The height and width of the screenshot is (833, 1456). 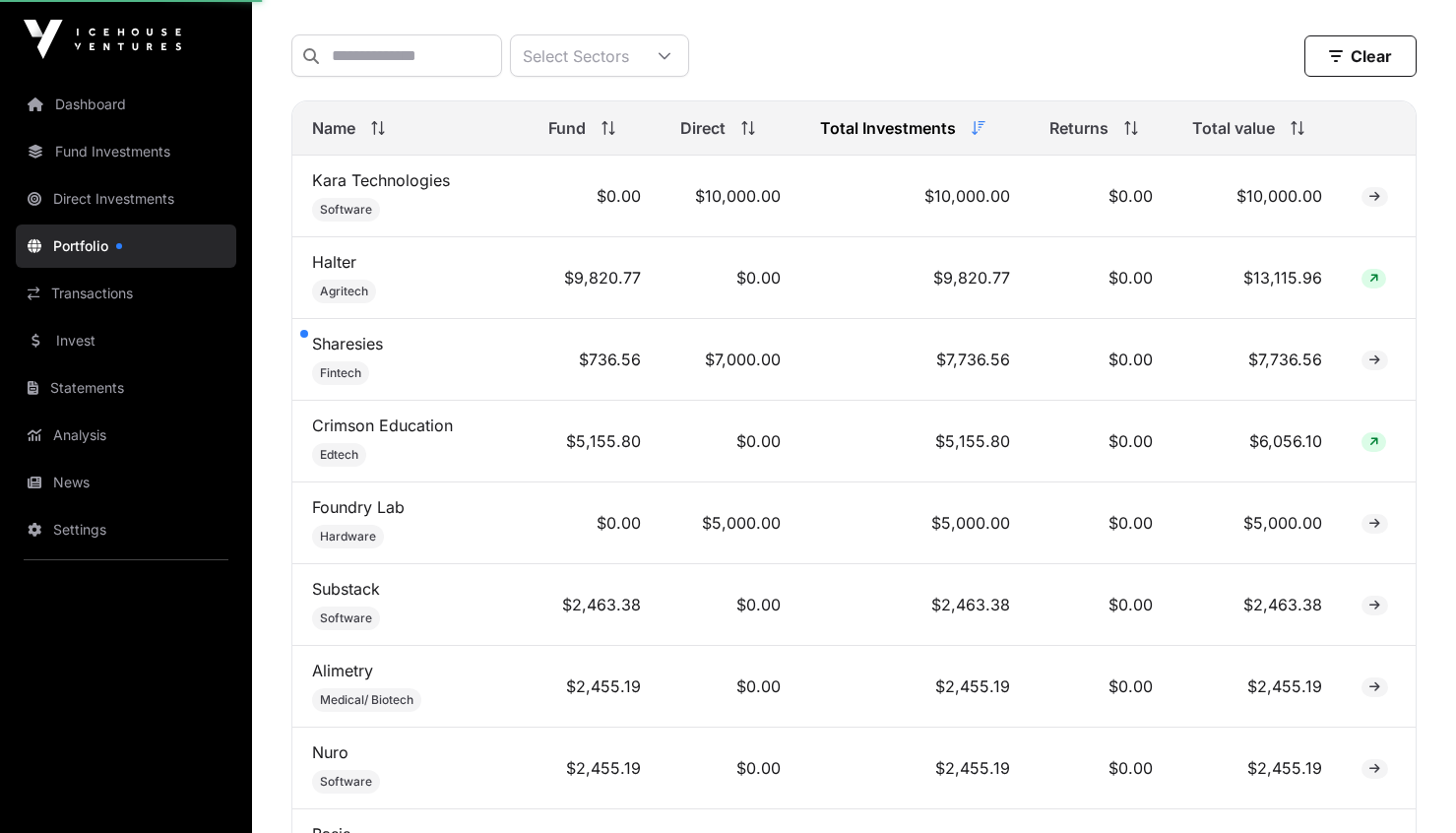 What do you see at coordinates (126, 199) in the screenshot?
I see `a: Direct Investments` at bounding box center [126, 199].